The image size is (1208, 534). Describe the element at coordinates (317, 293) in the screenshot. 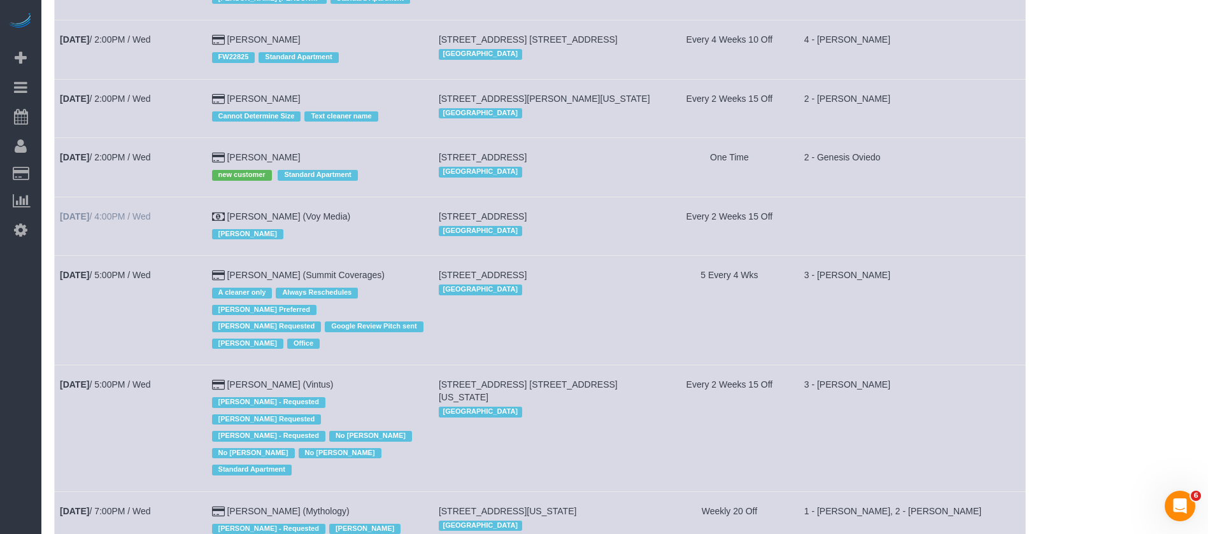

I see `span: Always Reschedules` at that location.